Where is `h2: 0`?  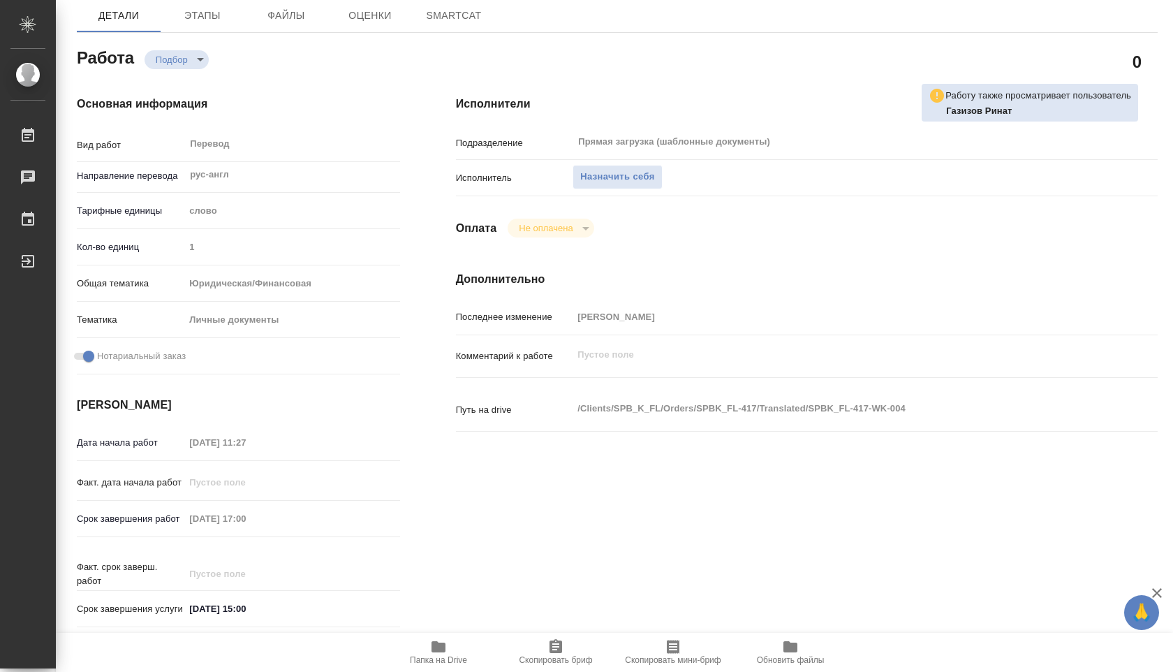
h2: 0 is located at coordinates (1137, 61).